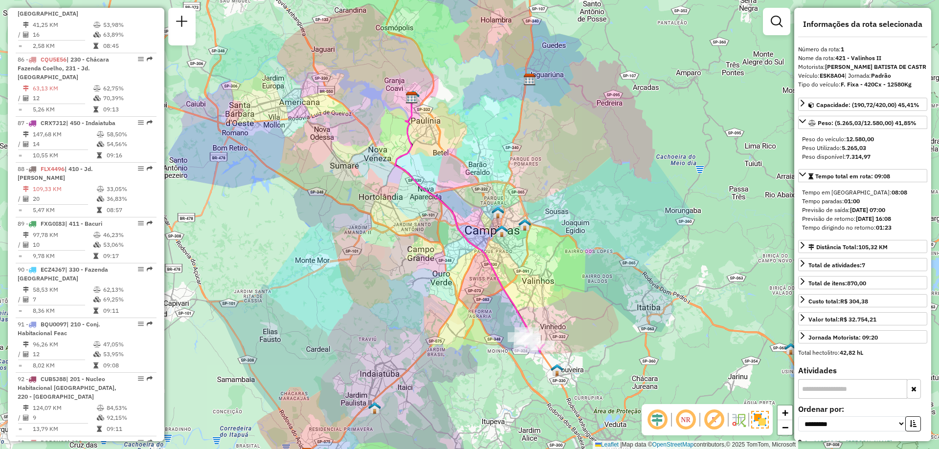 The width and height of the screenshot is (939, 449). What do you see at coordinates (53, 324) in the screenshot?
I see `span: BQU0097` at bounding box center [53, 324].